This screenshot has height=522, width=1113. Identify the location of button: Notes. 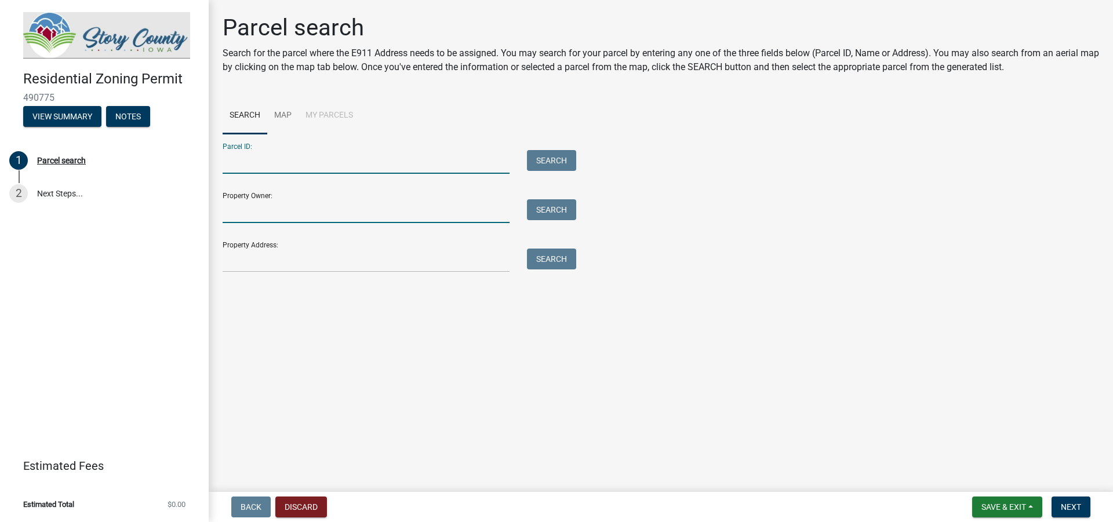
(128, 117).